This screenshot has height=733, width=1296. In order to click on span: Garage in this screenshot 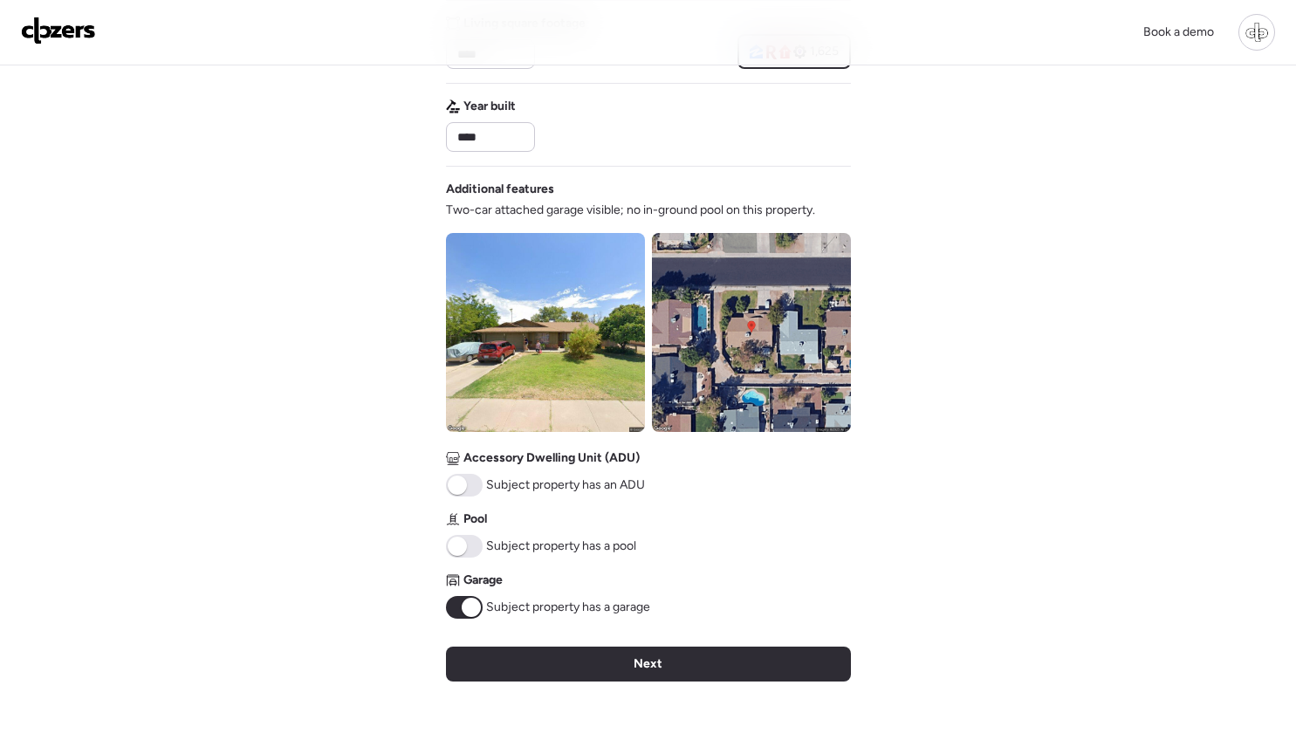, I will do `click(482, 580)`.